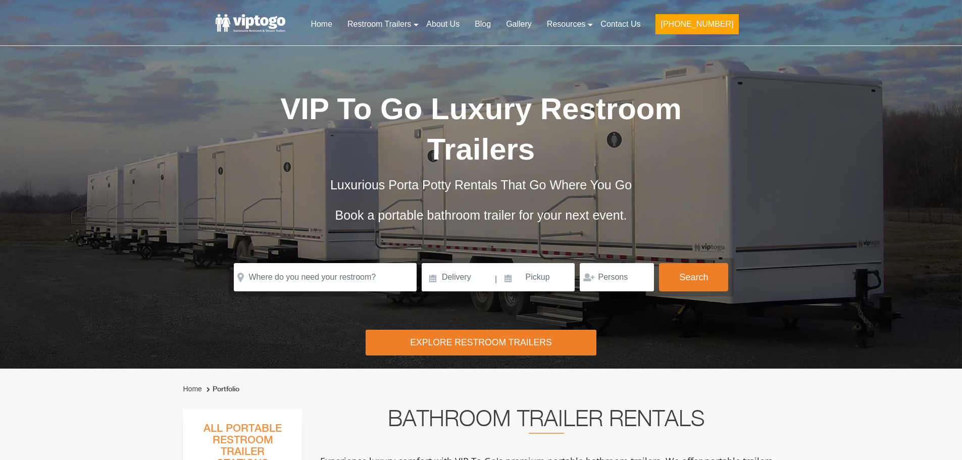 The image size is (962, 460). Describe the element at coordinates (693, 277) in the screenshot. I see `button: Search` at that location.